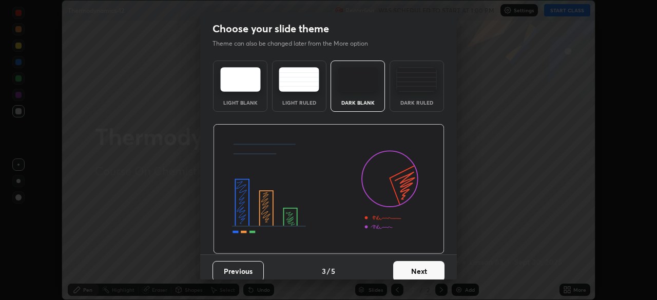 This screenshot has width=657, height=300. Describe the element at coordinates (416, 80) in the screenshot. I see `img: darkRuledTheme.de295e13.svg` at that location.